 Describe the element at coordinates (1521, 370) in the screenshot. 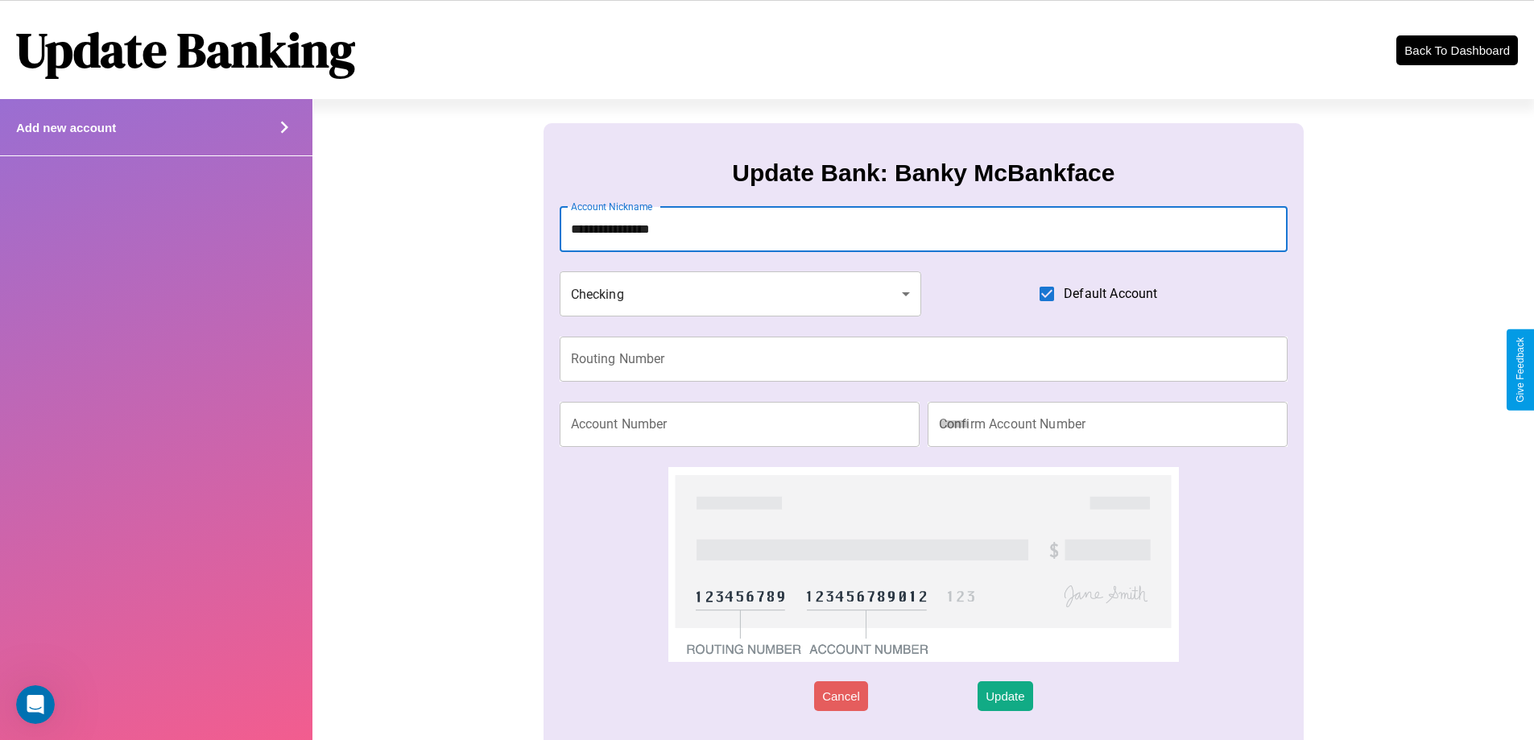

I see `div: Give Feedback` at that location.